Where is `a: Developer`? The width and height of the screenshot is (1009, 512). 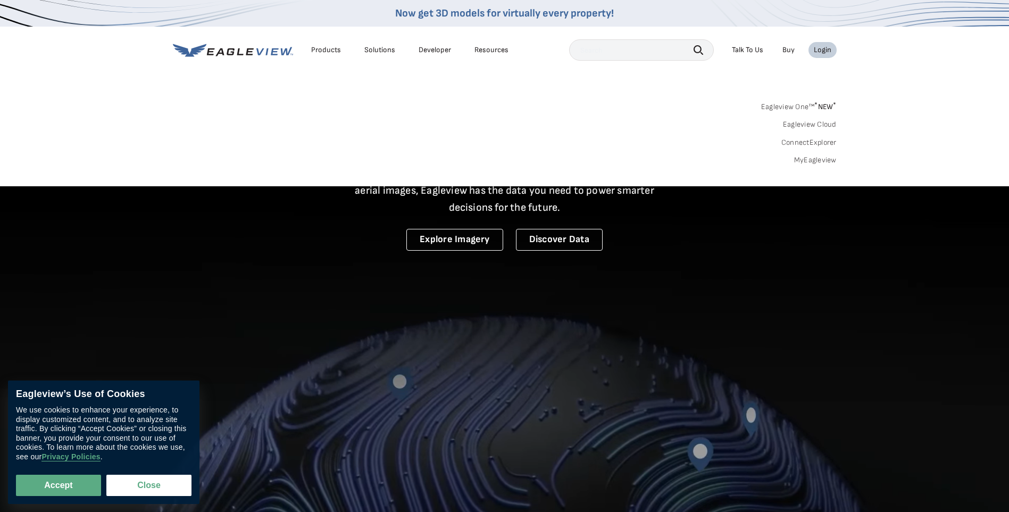
a: Developer is located at coordinates (435, 50).